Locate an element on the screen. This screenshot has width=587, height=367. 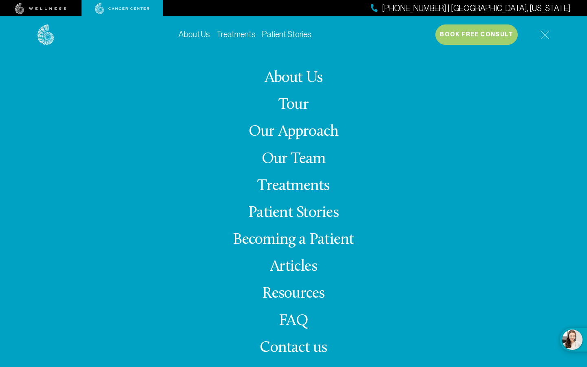
a: FAQ is located at coordinates (294, 321).